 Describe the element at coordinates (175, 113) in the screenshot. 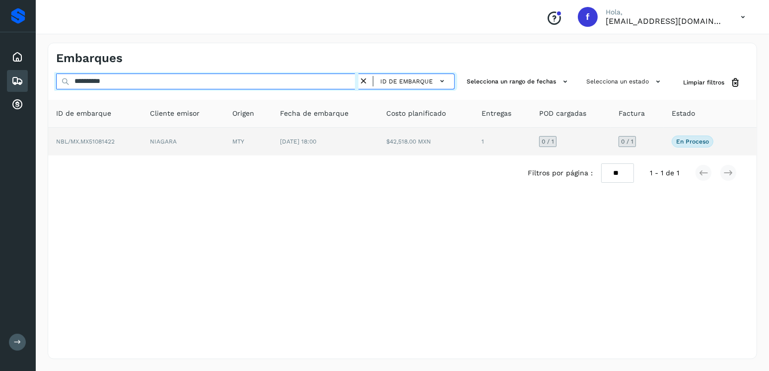

I see `span: Cliente emisor` at that location.